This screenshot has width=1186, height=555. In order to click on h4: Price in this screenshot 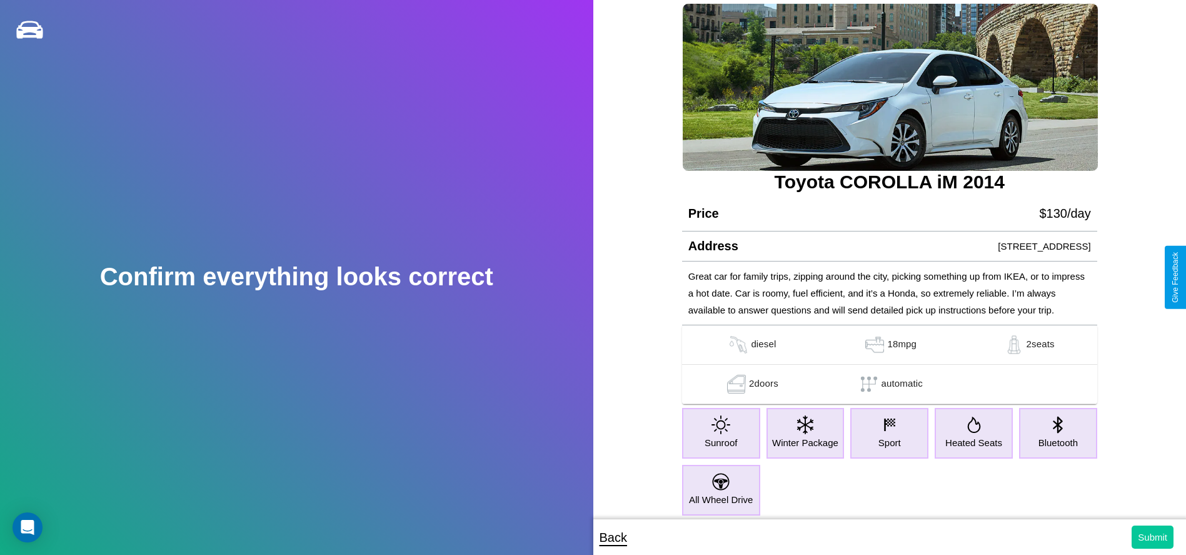, I will do `click(704, 213)`.